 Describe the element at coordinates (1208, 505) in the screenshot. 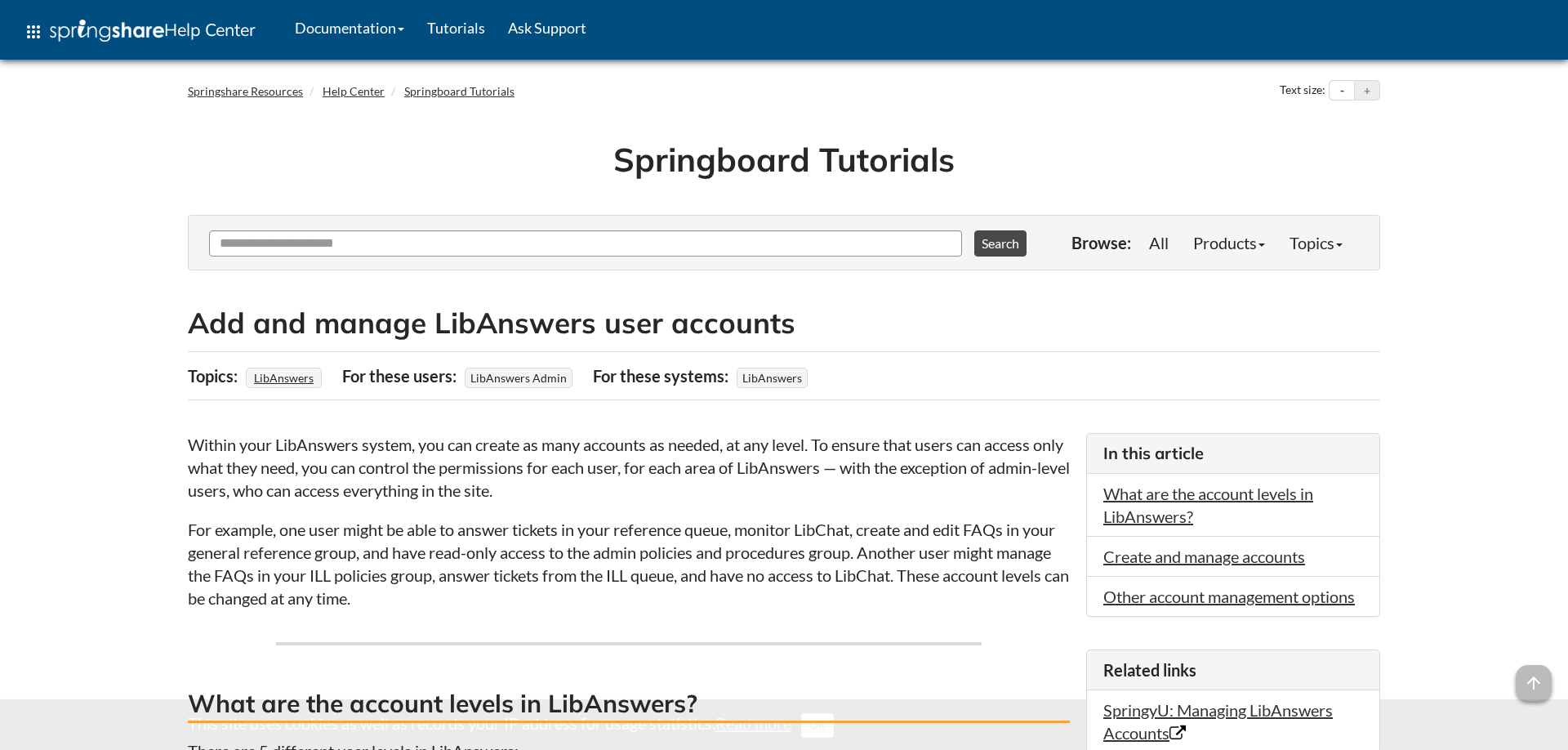

I see `a: What are the account levels in LibAnswers?` at that location.